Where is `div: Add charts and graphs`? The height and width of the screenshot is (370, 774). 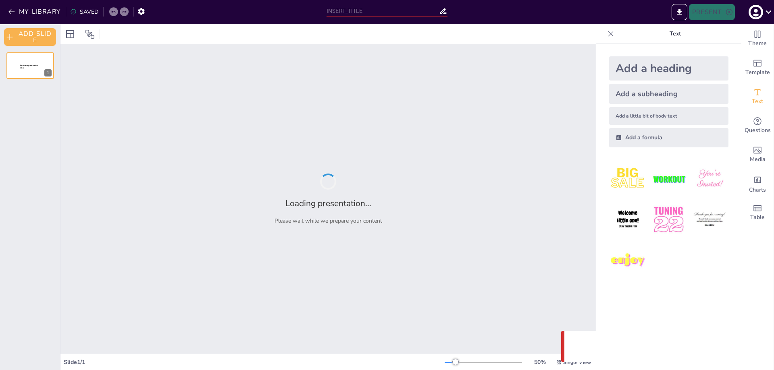 div: Add charts and graphs is located at coordinates (757, 184).